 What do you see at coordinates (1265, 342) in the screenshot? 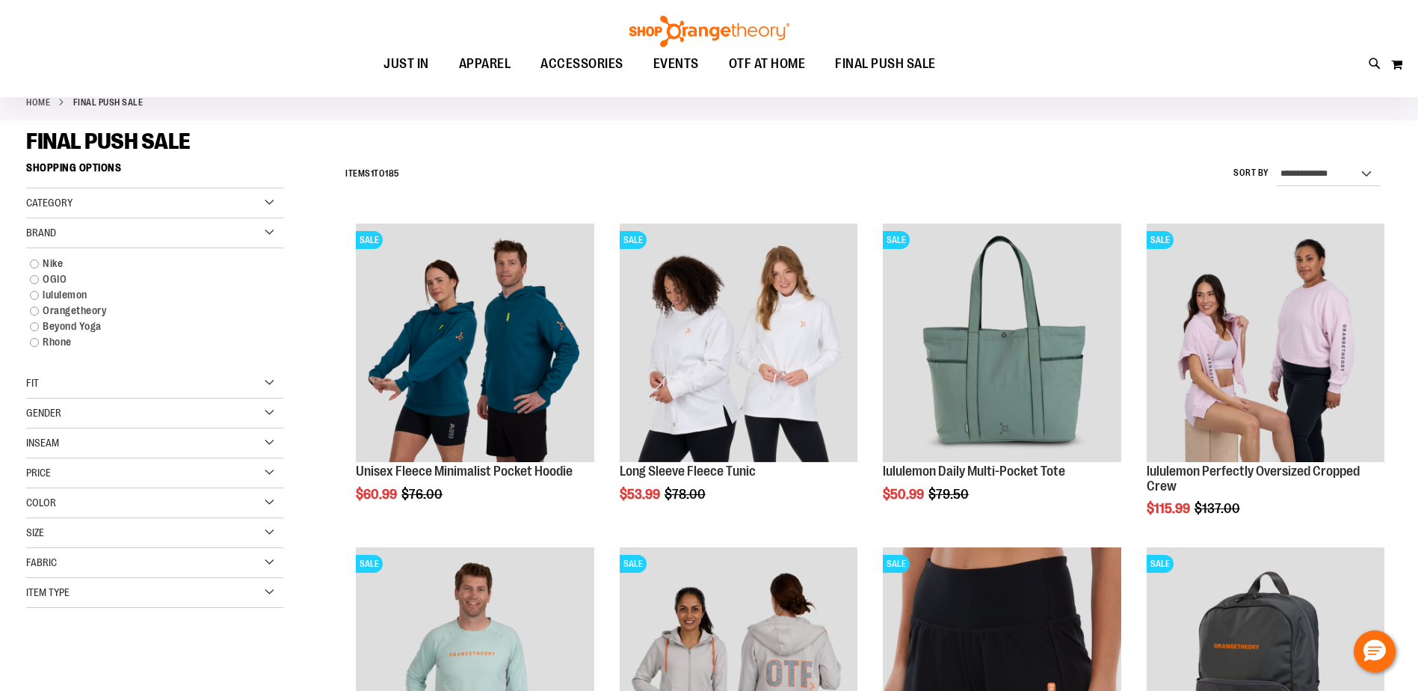
I see `img: lululemon Perfectly Oversized Cropped Crew` at bounding box center [1265, 342].